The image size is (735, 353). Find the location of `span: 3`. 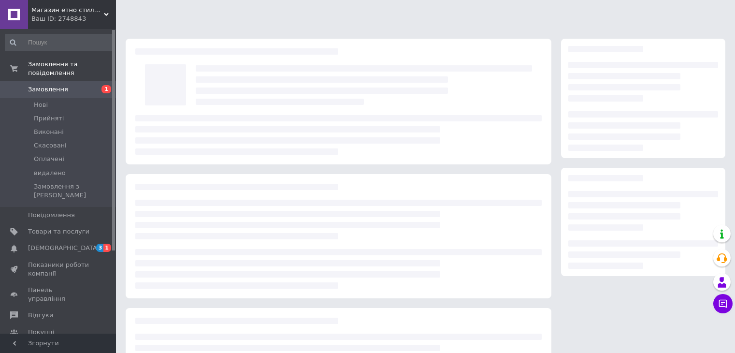

span: 3 is located at coordinates (100, 248).